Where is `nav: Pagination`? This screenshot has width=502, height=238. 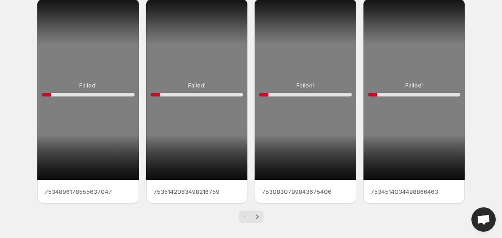 nav: Pagination is located at coordinates (251, 217).